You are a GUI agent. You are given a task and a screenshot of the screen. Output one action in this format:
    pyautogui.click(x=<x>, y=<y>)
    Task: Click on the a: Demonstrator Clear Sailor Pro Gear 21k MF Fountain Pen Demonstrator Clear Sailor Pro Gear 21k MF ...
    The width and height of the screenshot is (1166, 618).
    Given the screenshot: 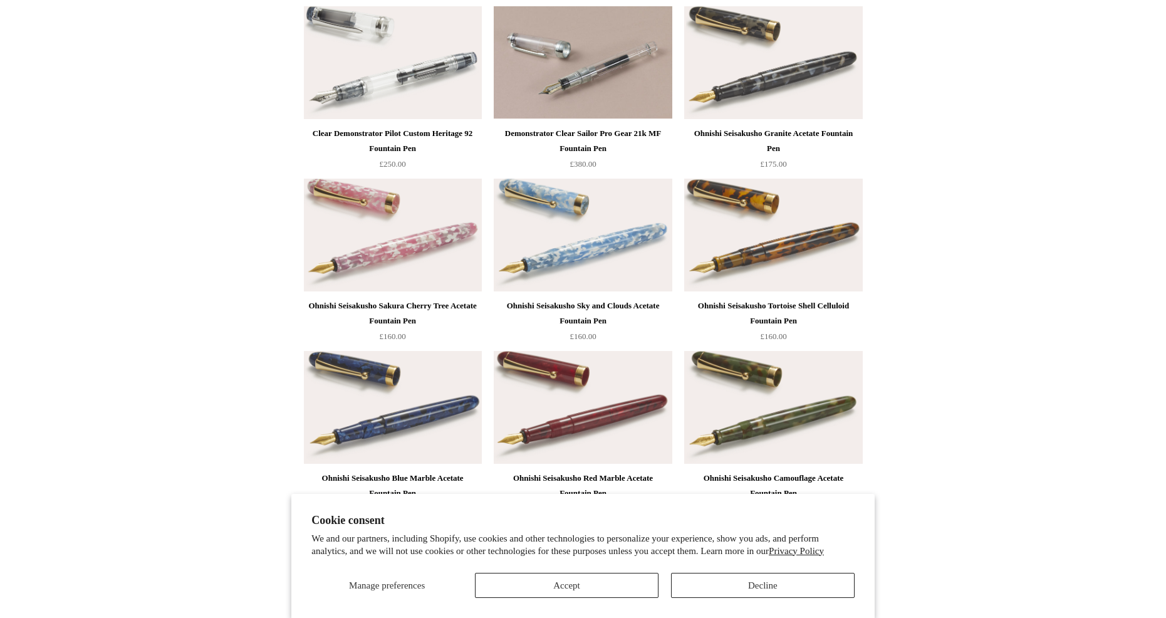 What is the action you would take?
    pyautogui.click(x=583, y=63)
    